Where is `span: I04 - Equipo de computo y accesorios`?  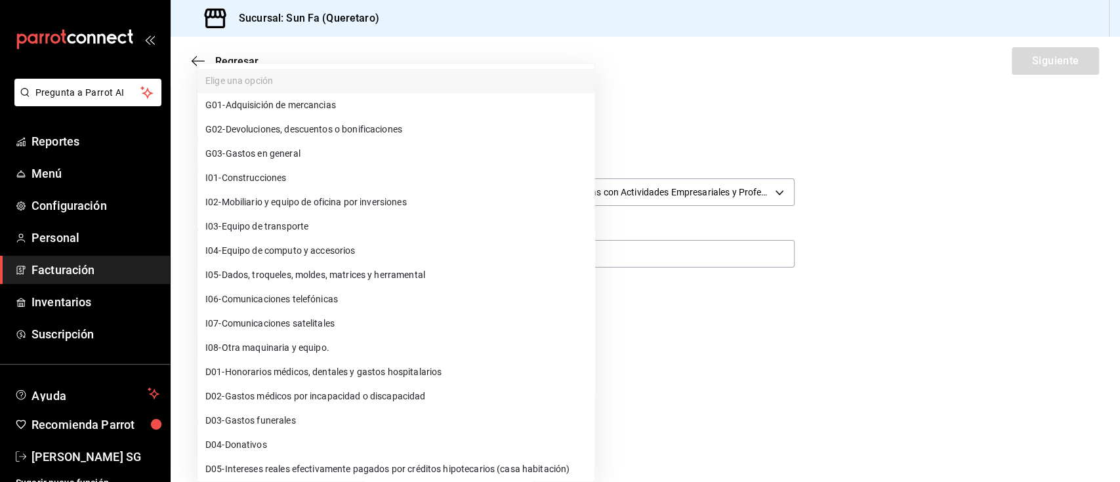
span: I04 - Equipo de computo y accesorios is located at coordinates (280, 251).